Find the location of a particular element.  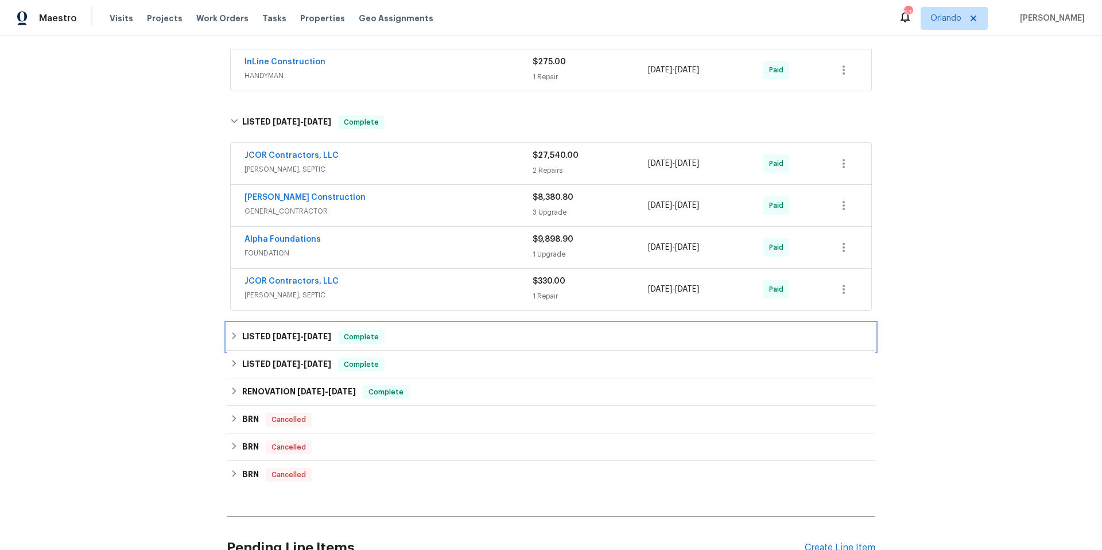

h6: RENOVATION is located at coordinates (299, 392).